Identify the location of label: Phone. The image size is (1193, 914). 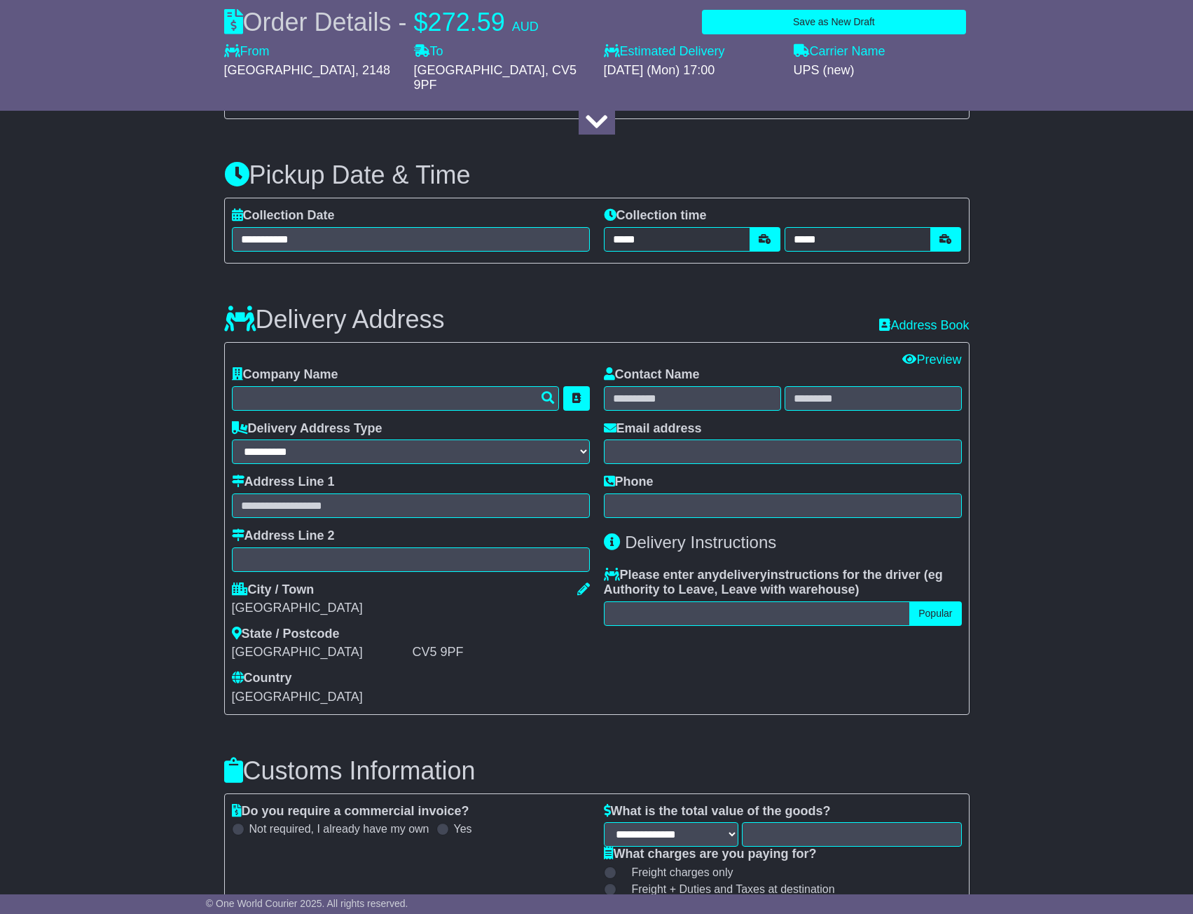
(629, 482).